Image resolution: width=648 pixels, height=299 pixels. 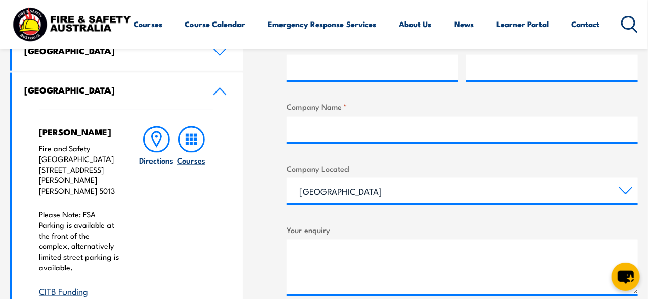 What do you see at coordinates (416, 24) in the screenshot?
I see `a: About Us` at bounding box center [416, 24].